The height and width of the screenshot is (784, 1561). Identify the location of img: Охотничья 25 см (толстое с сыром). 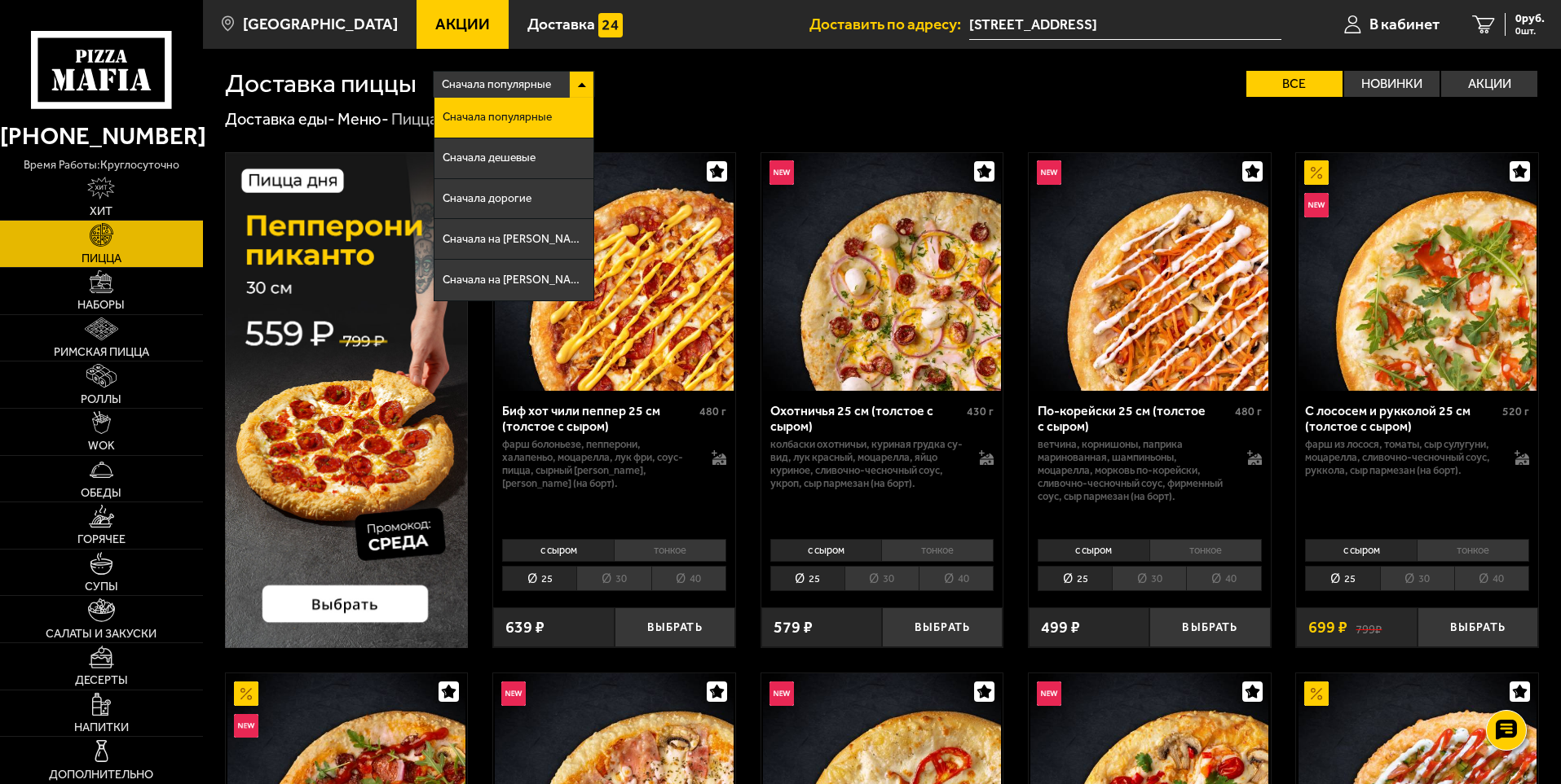
(881, 272).